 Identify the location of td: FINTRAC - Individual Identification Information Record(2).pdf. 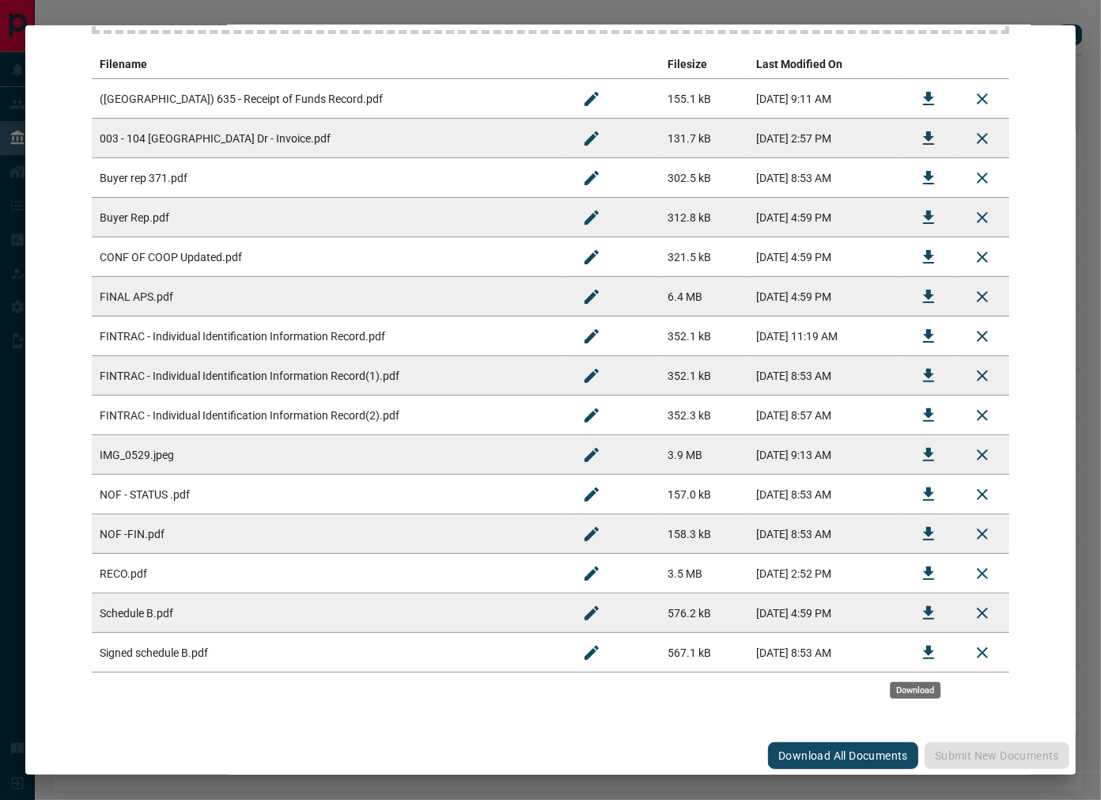
(328, 415).